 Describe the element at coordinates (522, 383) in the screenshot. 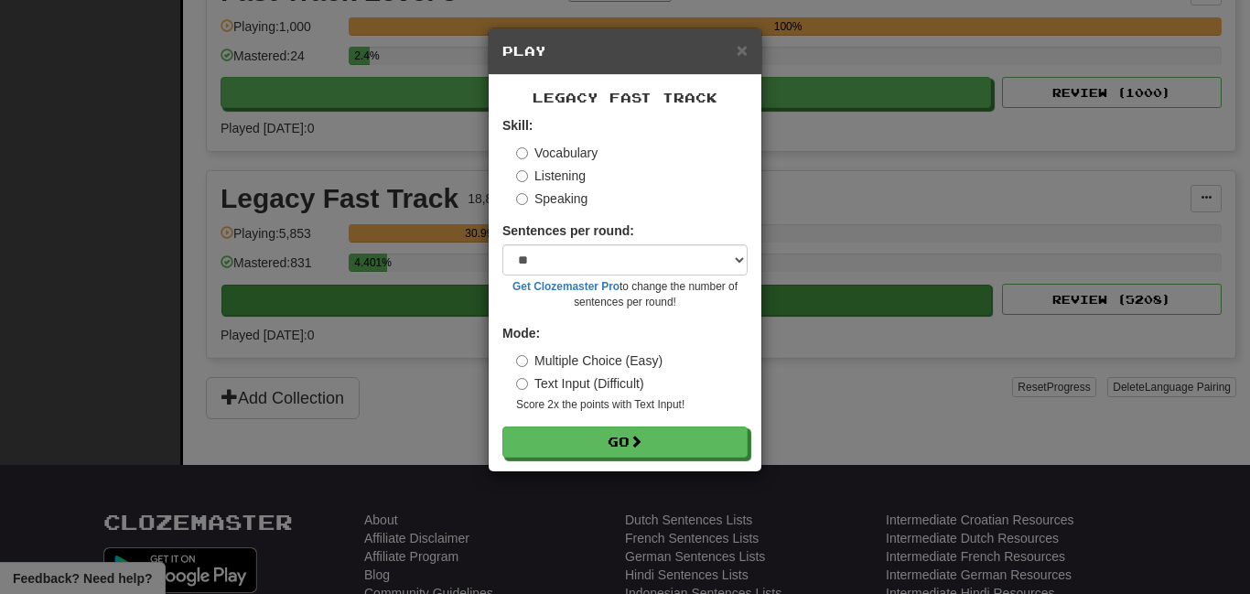

I see `input: Text Input (Difficult)` at that location.